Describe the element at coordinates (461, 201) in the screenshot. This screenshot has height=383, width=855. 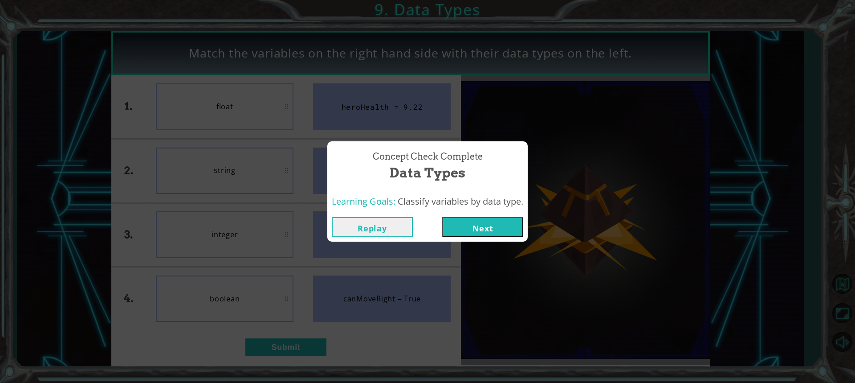
I see `span: Classify variables by data type.` at that location.